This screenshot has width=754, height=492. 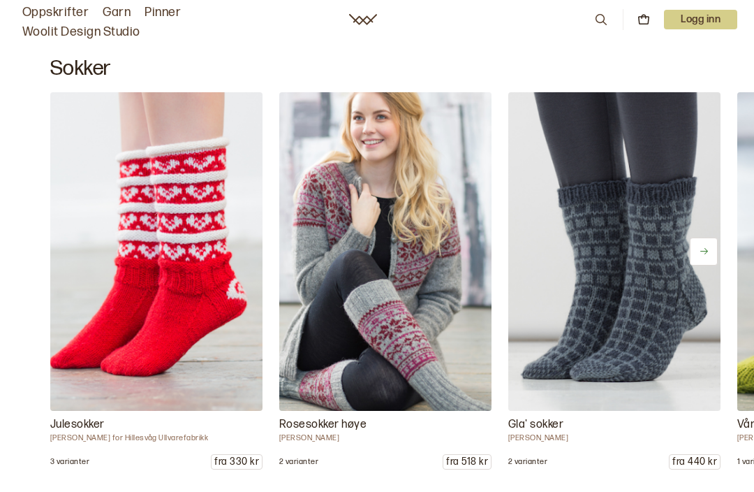 What do you see at coordinates (614, 281) in the screenshot?
I see `a: Ellen Hovemoen Solli Strikk deg et par herlige gla`sokker som holder deg god og varm på føttene. ...` at bounding box center [614, 281].